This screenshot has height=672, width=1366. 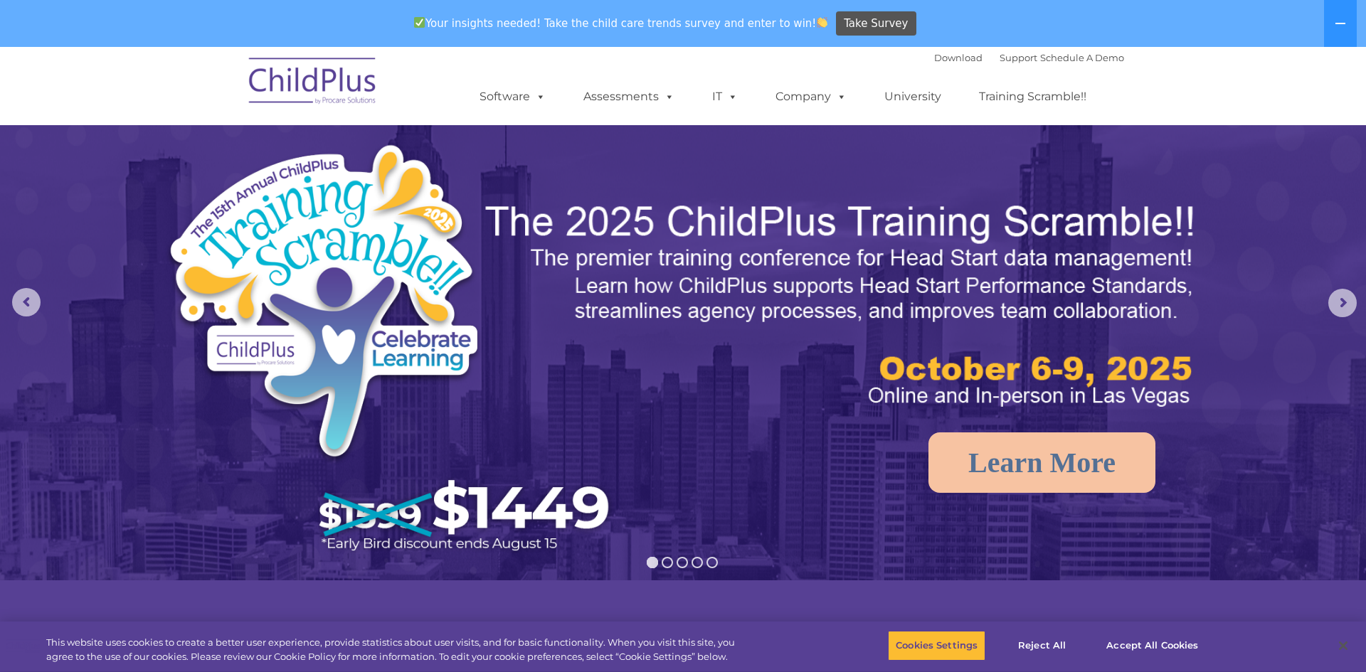 I want to click on button: Cookies Settings, so click(x=936, y=646).